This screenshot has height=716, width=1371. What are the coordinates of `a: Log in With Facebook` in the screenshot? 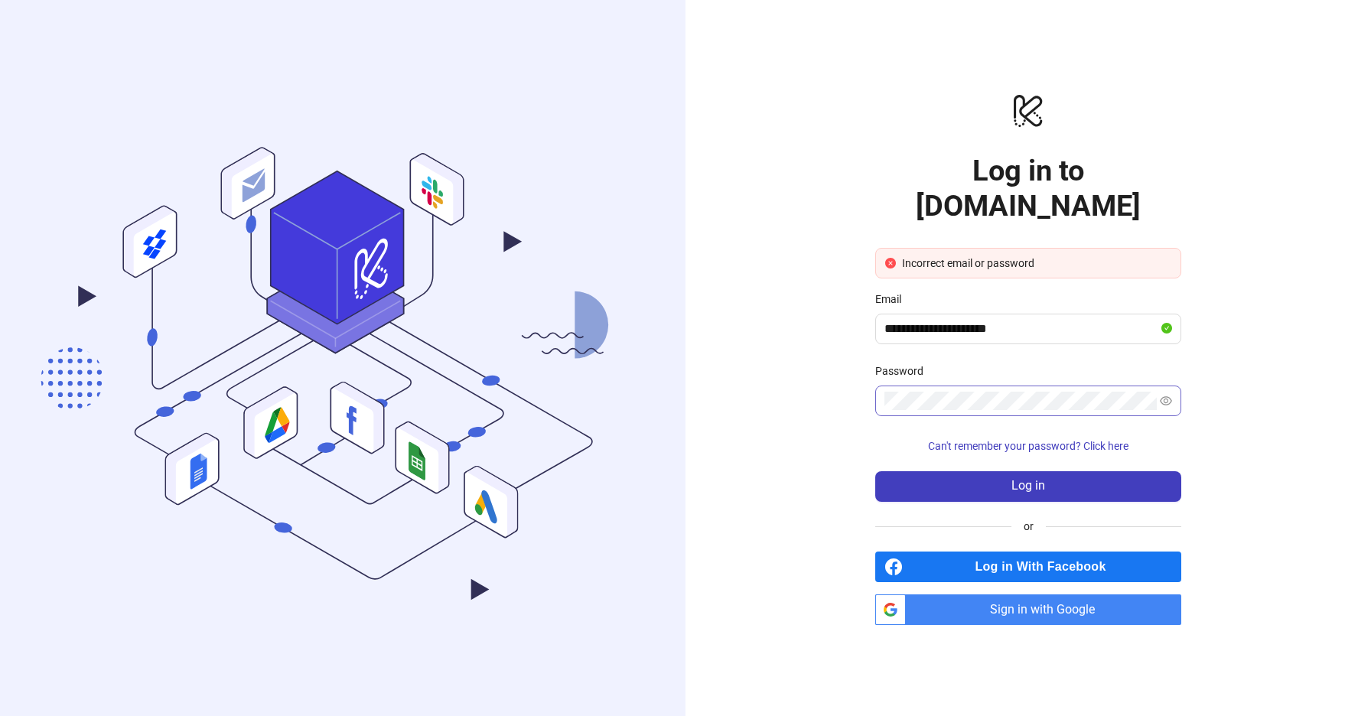 It's located at (1028, 567).